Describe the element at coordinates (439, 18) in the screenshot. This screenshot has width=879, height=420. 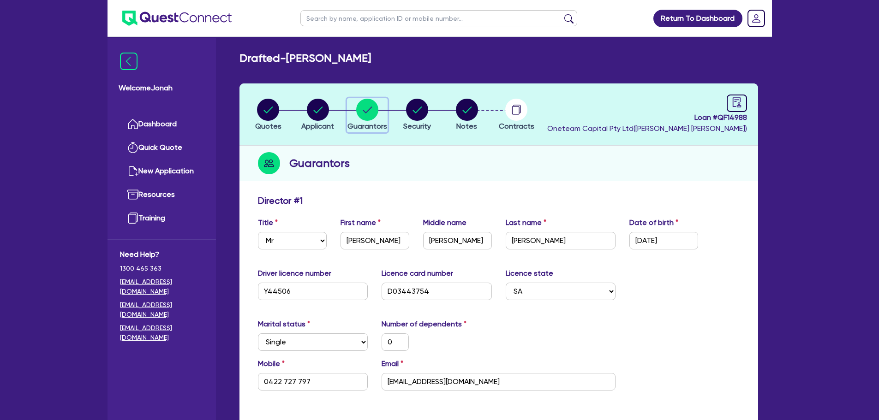
I see `input: Search by name, application ID or mobile number...` at that location.